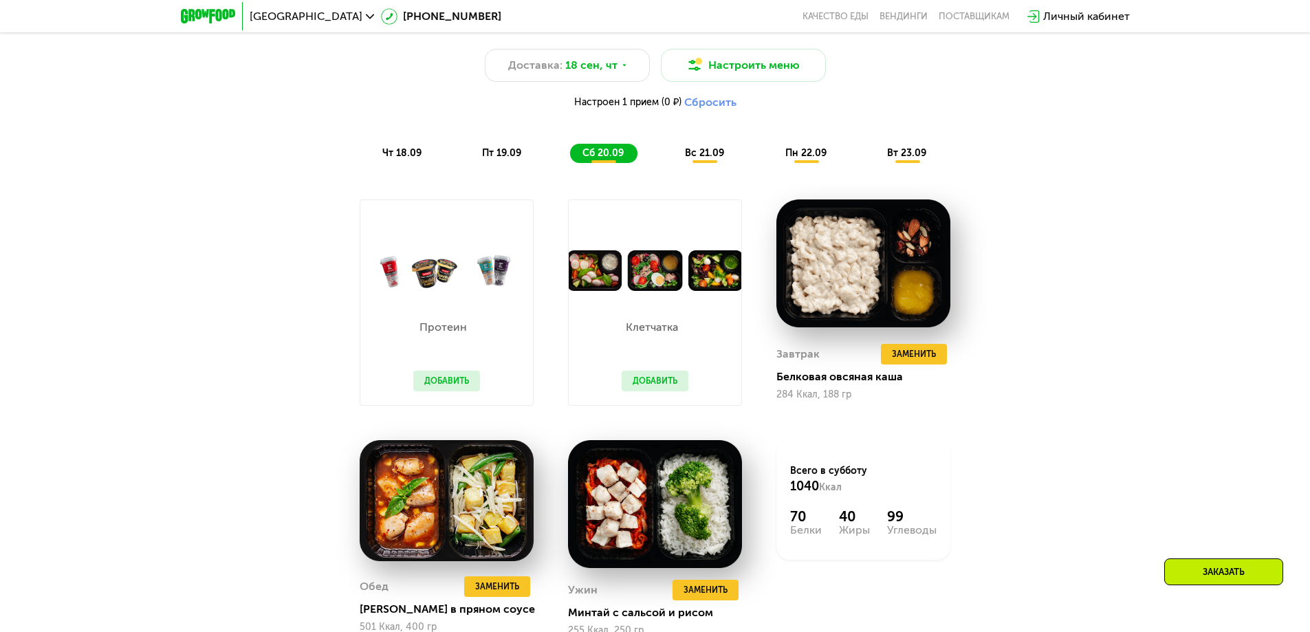  What do you see at coordinates (743, 65) in the screenshot?
I see `button: Настроить меню` at bounding box center [743, 65].